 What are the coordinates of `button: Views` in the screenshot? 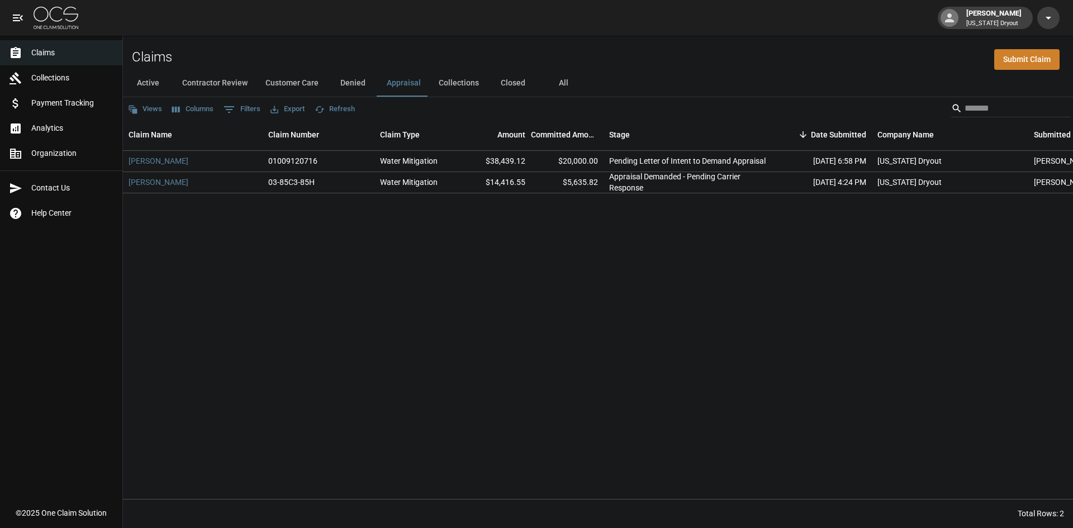 It's located at (145, 109).